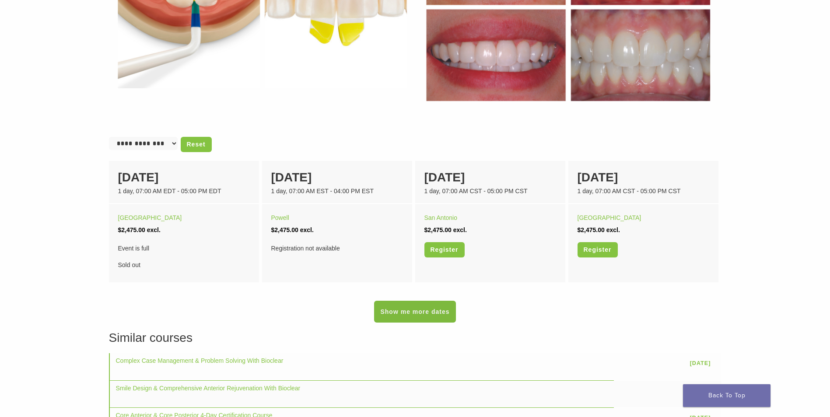 Image resolution: width=830 pixels, height=417 pixels. I want to click on a: Complex Case Management & Problem Solving With Bioclear, so click(200, 361).